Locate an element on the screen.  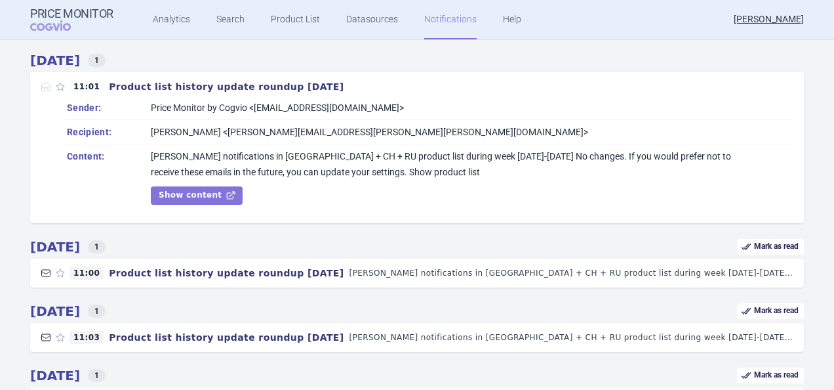
strong: Price Monitor is located at coordinates (72, 14).